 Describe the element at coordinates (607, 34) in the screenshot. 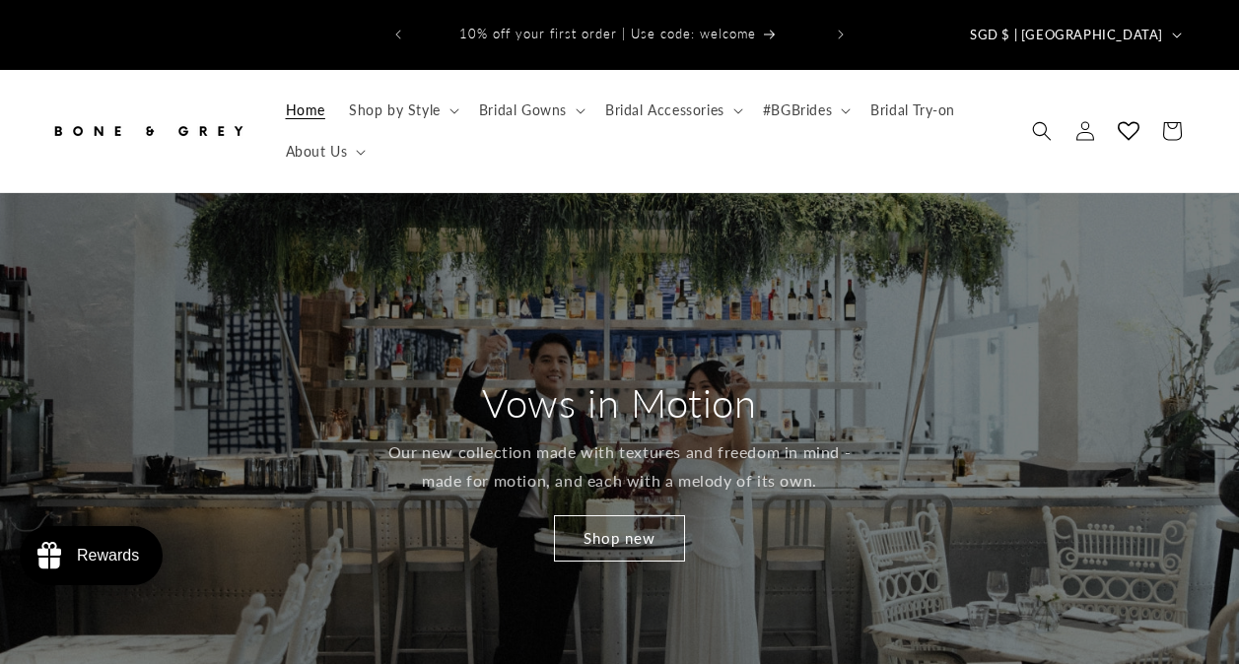

I see `span: 10% off your first order | Use code: welcome` at that location.